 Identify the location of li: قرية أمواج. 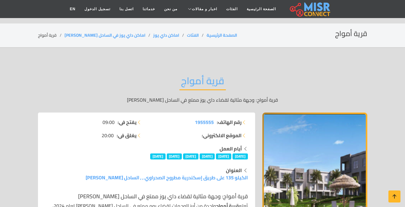
(51, 35).